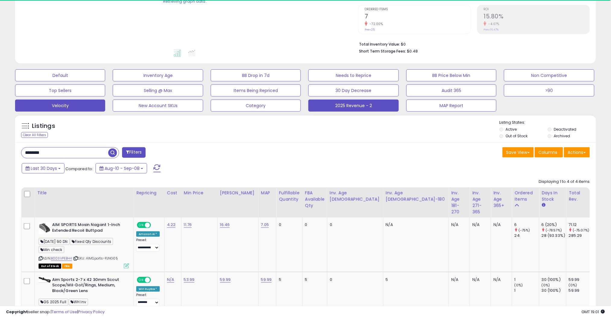 The height and width of the screenshot is (318, 611). What do you see at coordinates (43, 168) in the screenshot?
I see `button: Last 30 Days` at bounding box center [43, 168].